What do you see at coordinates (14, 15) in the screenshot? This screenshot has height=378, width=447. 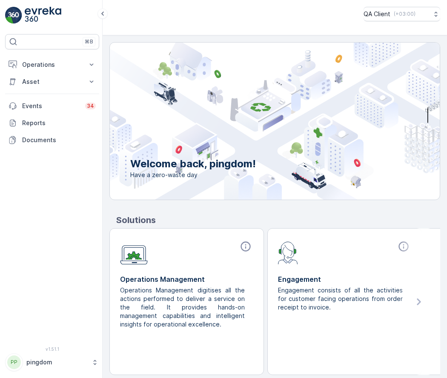 I see `img: logo` at bounding box center [14, 15].